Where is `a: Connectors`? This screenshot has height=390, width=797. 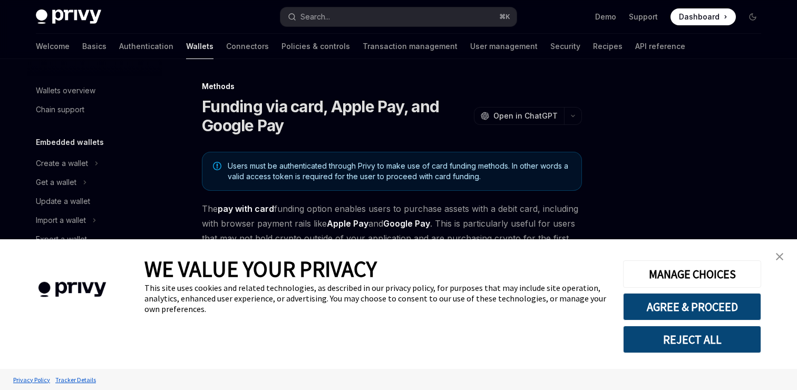 a: Connectors is located at coordinates (247, 46).